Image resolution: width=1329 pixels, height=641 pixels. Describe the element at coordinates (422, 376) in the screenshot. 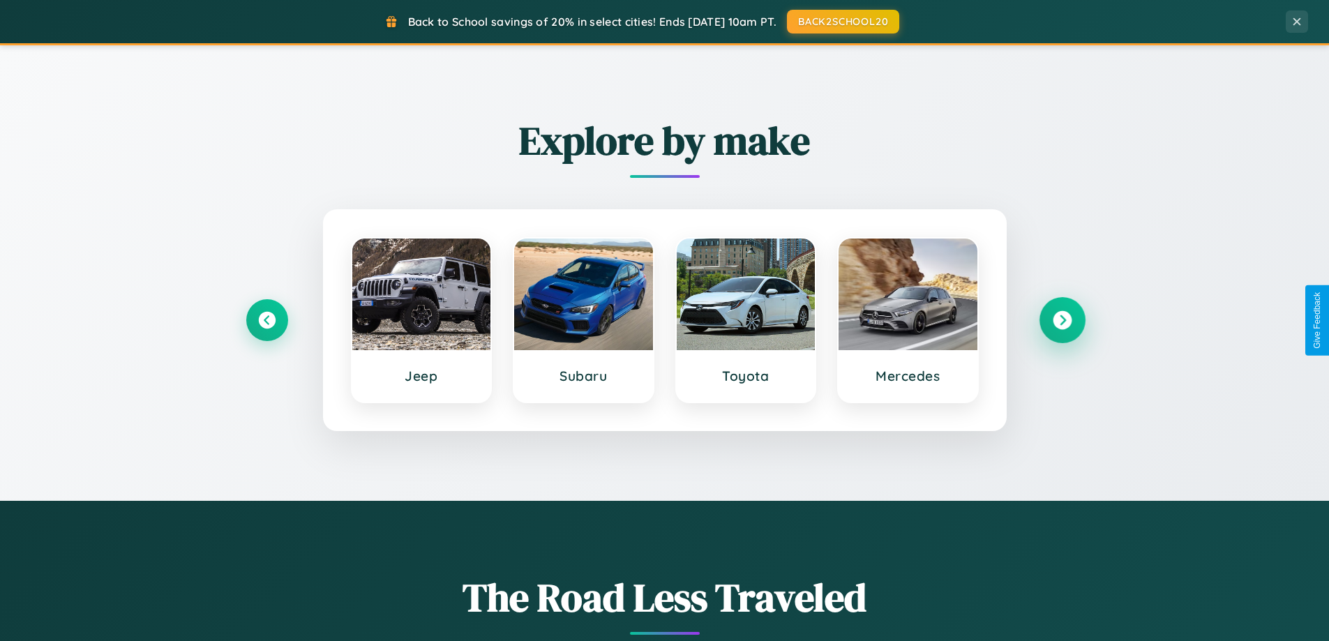

I see `h3: Jeep` at that location.